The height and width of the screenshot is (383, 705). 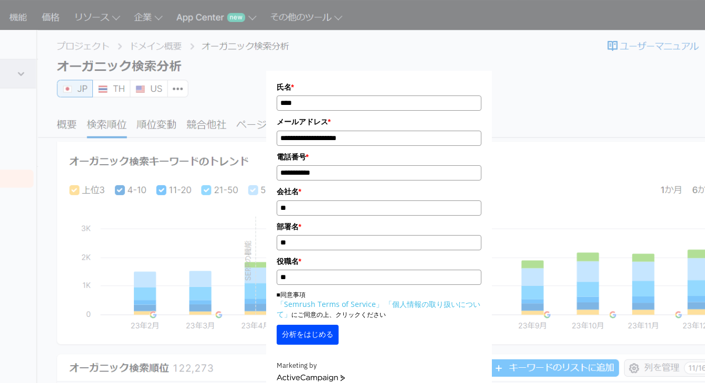 What do you see at coordinates (379, 366) in the screenshot?
I see `div: Marketing by` at bounding box center [379, 366].